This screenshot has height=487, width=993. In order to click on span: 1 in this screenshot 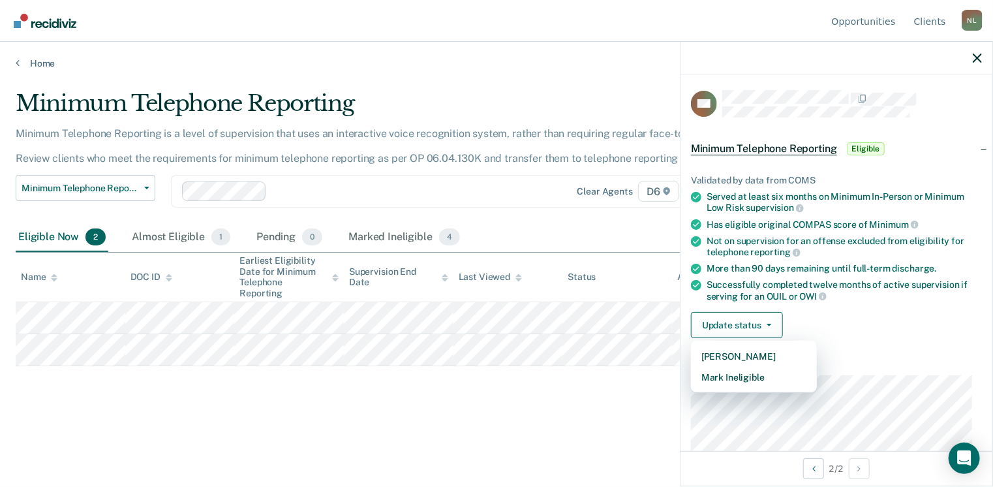, I will do `click(221, 237)`.